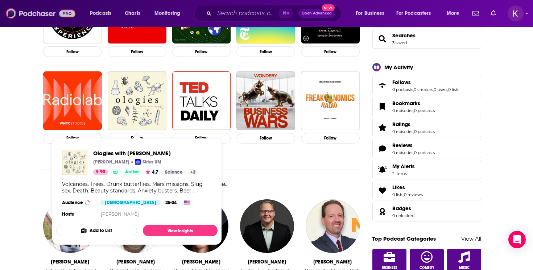  What do you see at coordinates (464, 268) in the screenshot?
I see `span: Music` at bounding box center [464, 268].